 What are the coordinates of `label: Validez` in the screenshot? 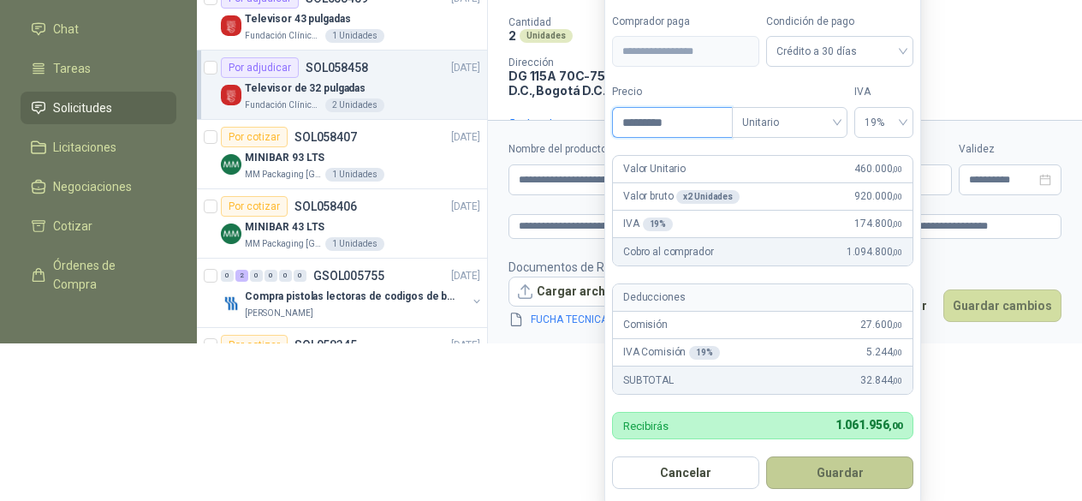 It's located at (1010, 149).